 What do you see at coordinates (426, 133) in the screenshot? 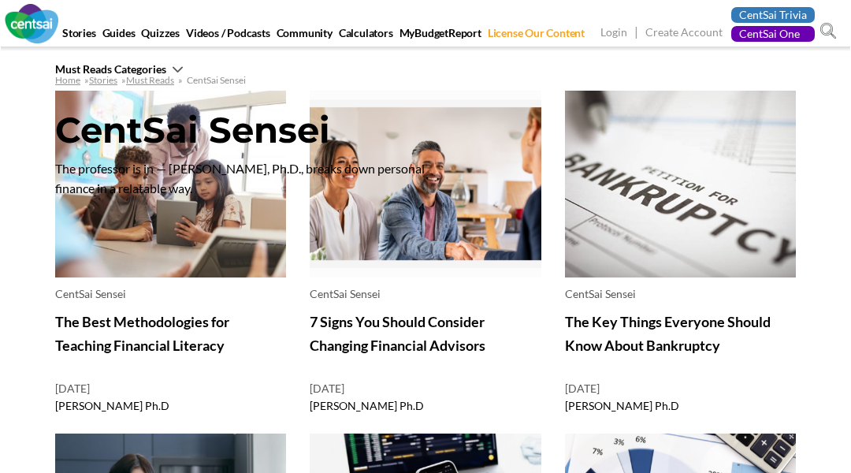
I see `h1: CentSai Sensei` at bounding box center [426, 133].